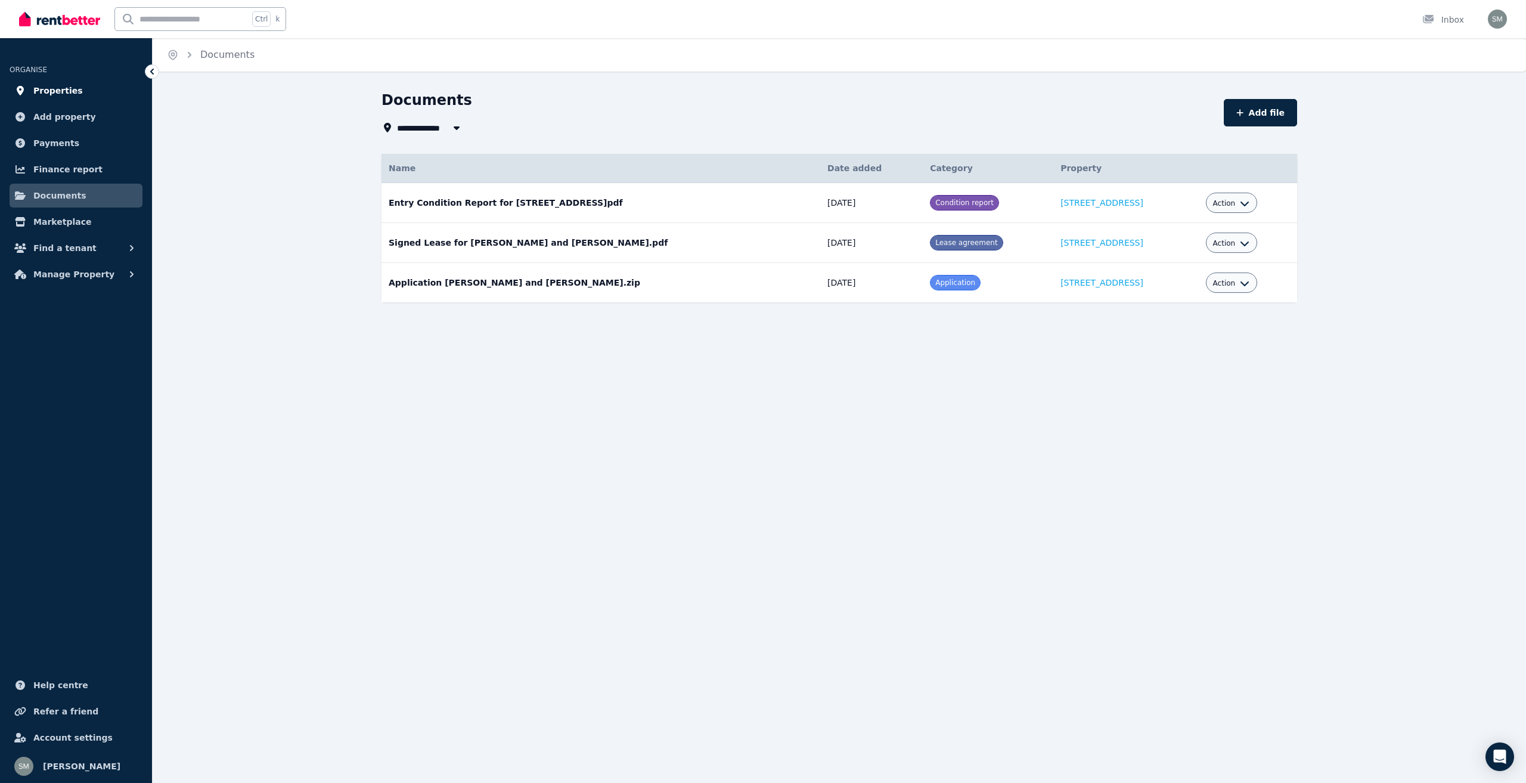  Describe the element at coordinates (60, 19) in the screenshot. I see `img: RentBetter` at that location.